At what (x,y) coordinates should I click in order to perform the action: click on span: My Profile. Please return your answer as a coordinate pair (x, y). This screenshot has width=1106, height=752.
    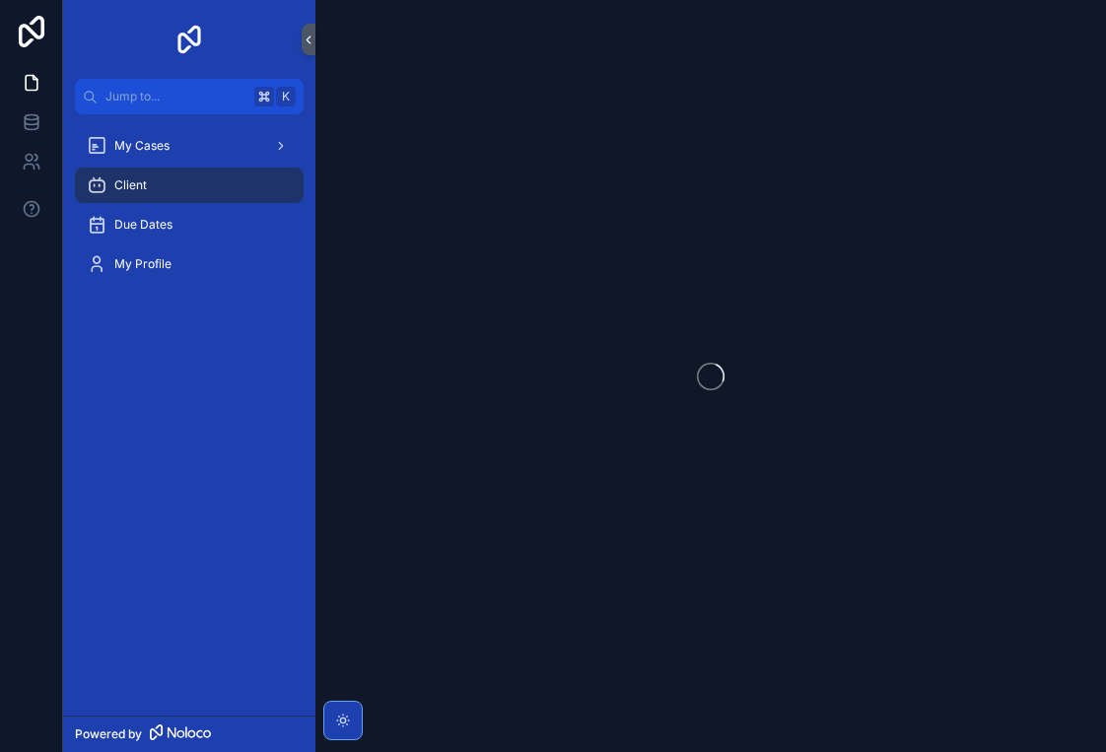
    Looking at the image, I should click on (143, 264).